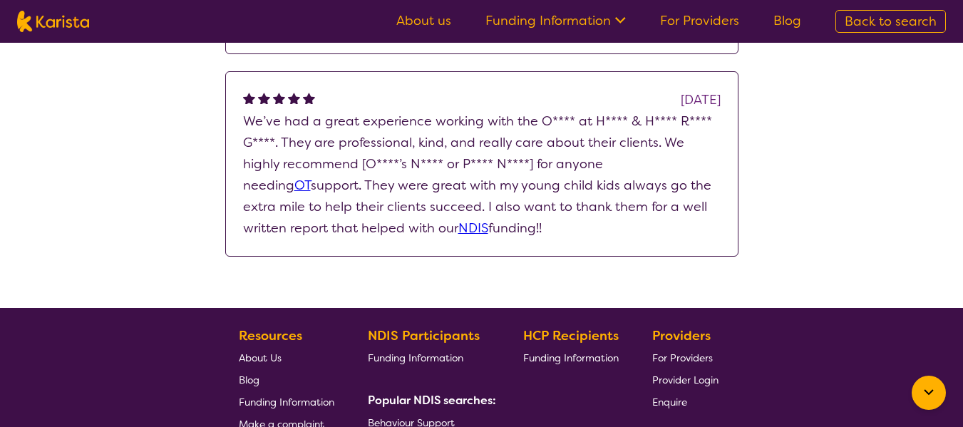 The height and width of the screenshot is (427, 963). Describe the element at coordinates (432, 400) in the screenshot. I see `b: Popular NDIS searches:` at that location.